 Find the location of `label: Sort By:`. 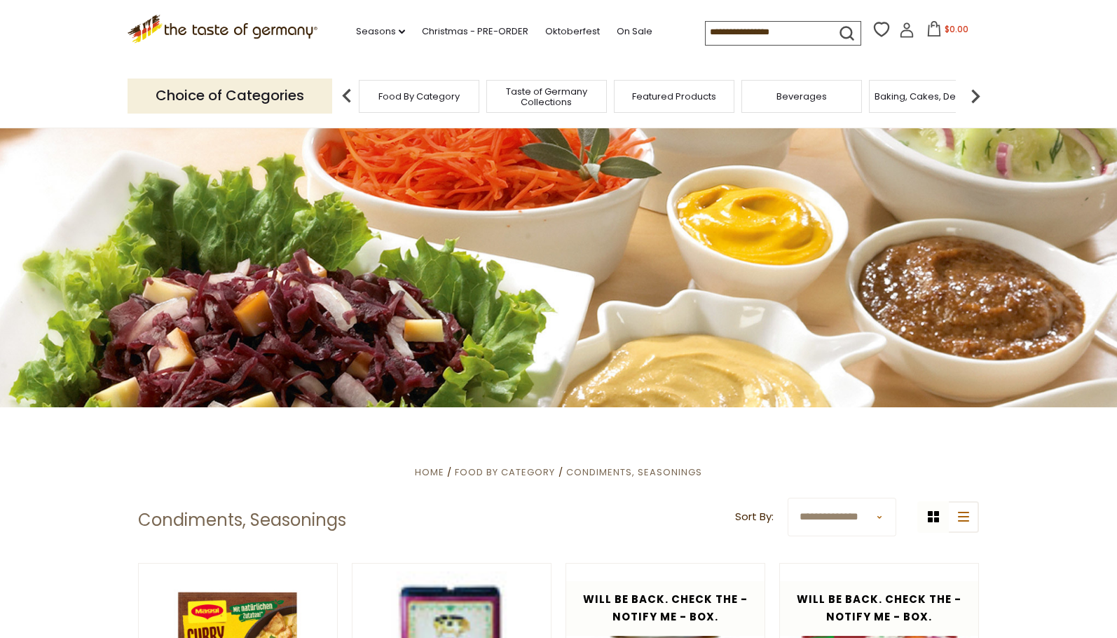

label: Sort By: is located at coordinates (754, 517).